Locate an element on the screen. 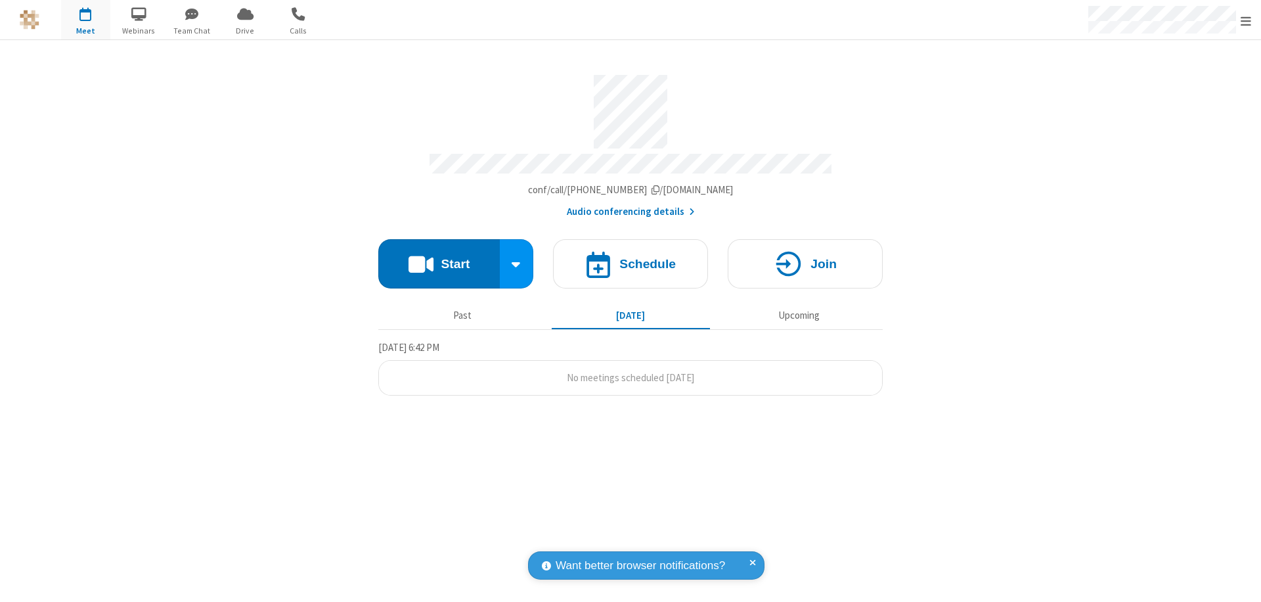 The width and height of the screenshot is (1261, 602). button: Schedule is located at coordinates (630, 263).